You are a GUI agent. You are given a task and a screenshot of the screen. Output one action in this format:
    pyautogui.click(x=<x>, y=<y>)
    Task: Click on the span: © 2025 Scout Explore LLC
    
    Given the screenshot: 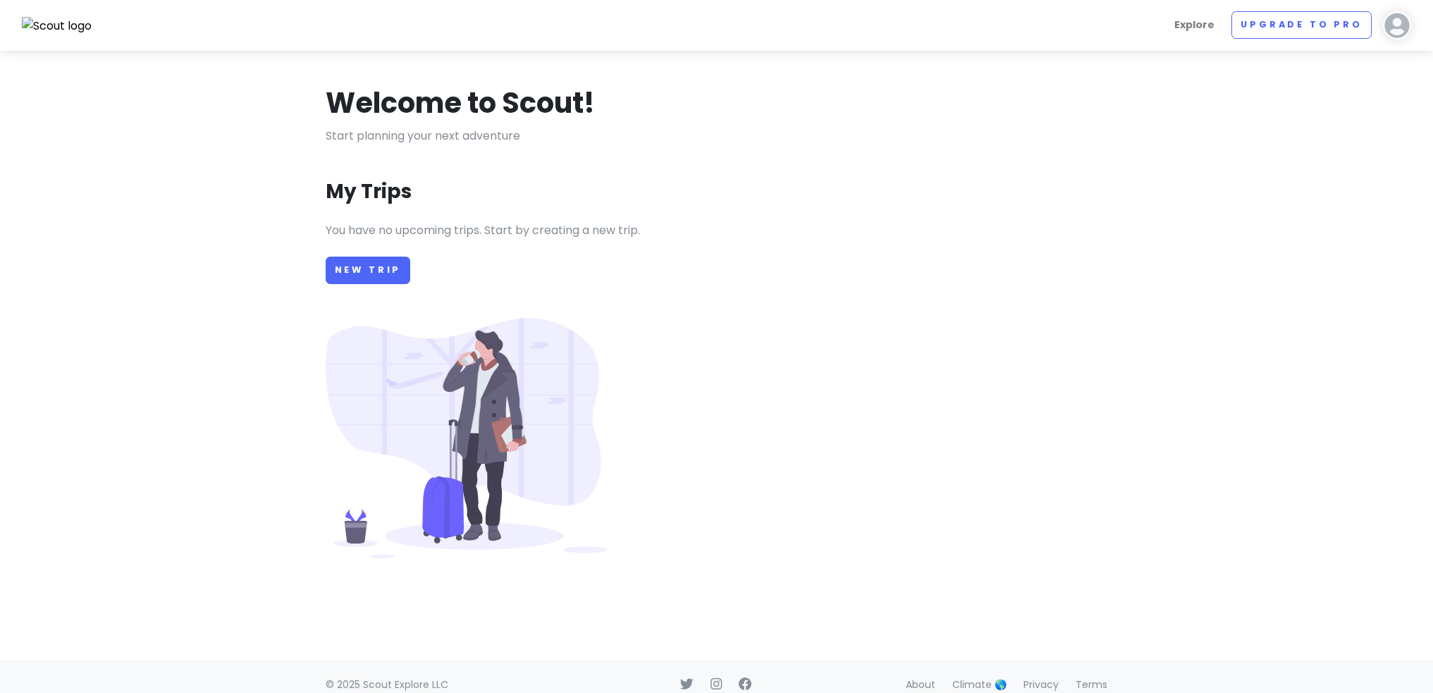 What is the action you would take?
    pyautogui.click(x=387, y=684)
    